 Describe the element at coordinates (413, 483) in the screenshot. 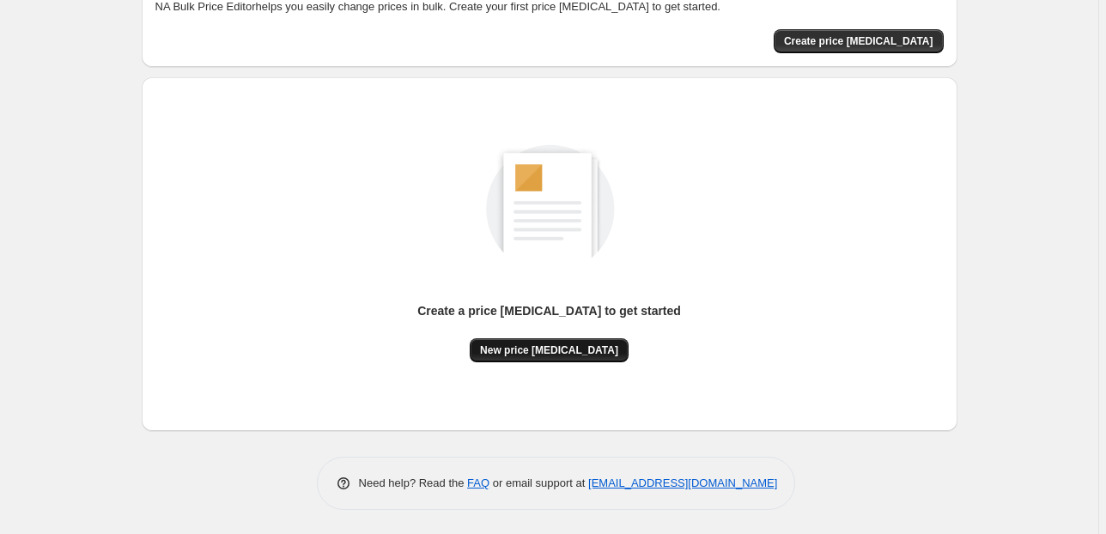

I see `span: Need help? Read the` at that location.